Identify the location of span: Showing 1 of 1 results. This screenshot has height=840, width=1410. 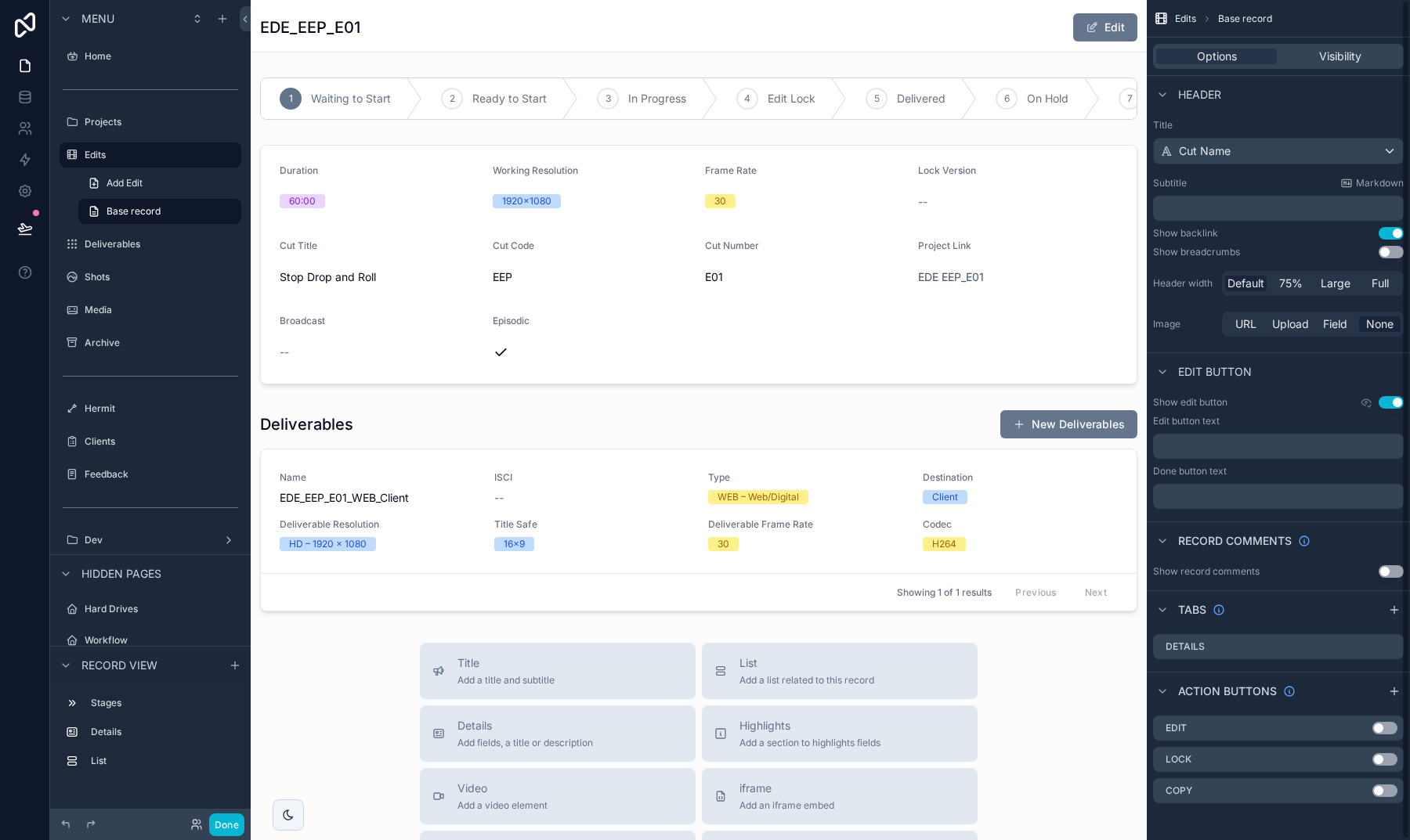
(943, 593).